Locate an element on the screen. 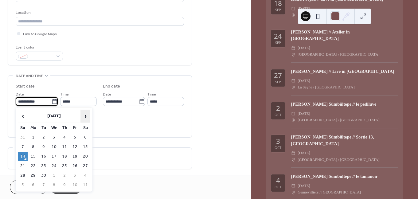 Image resolution: width=418 pixels, height=199 pixels. td: 25 is located at coordinates (64, 166).